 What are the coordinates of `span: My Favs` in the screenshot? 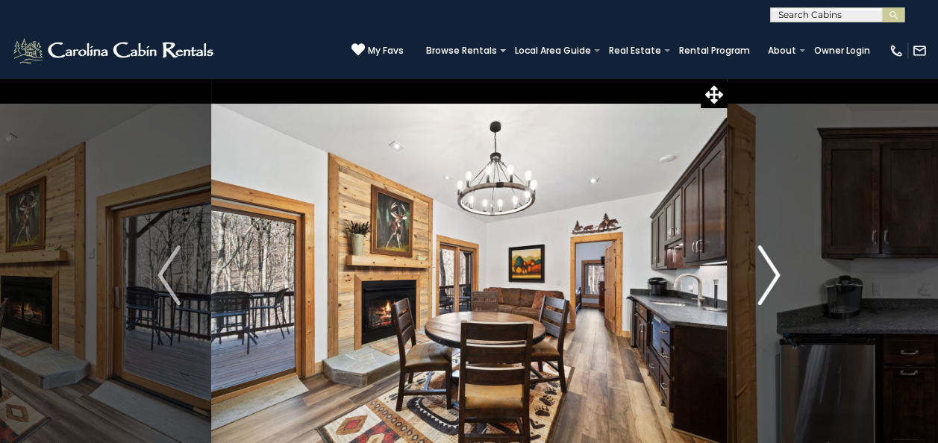 It's located at (386, 51).